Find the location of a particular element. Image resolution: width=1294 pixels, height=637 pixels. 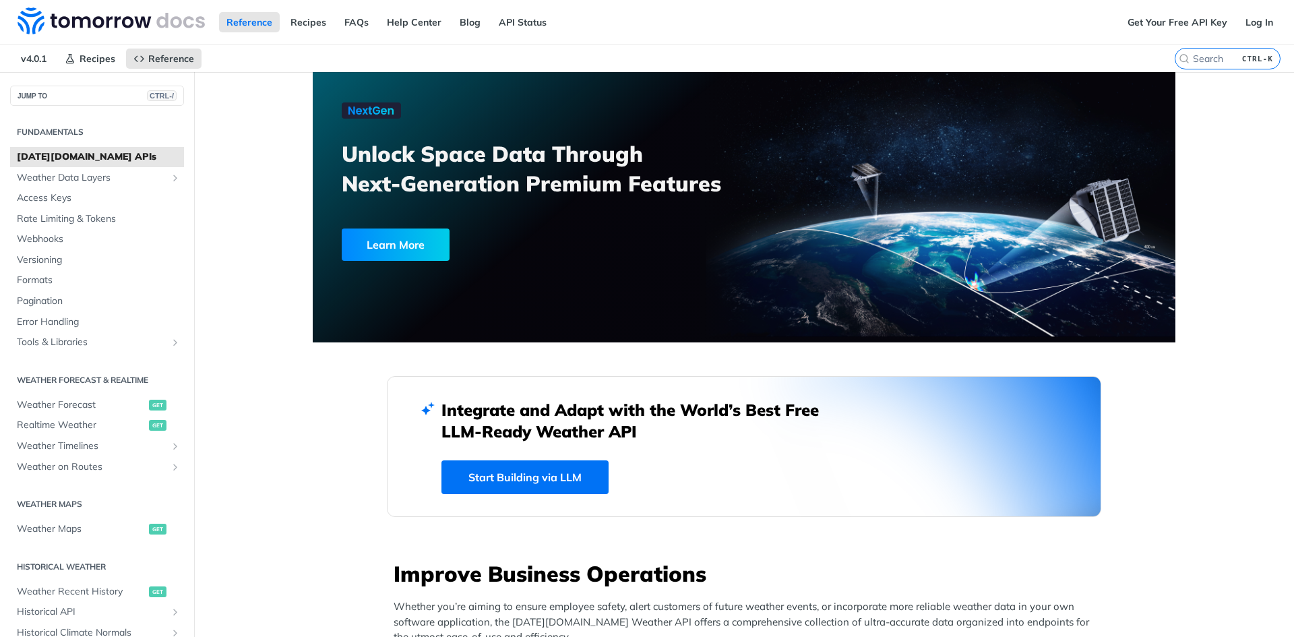

span: Tools & Libraries is located at coordinates (92, 342).